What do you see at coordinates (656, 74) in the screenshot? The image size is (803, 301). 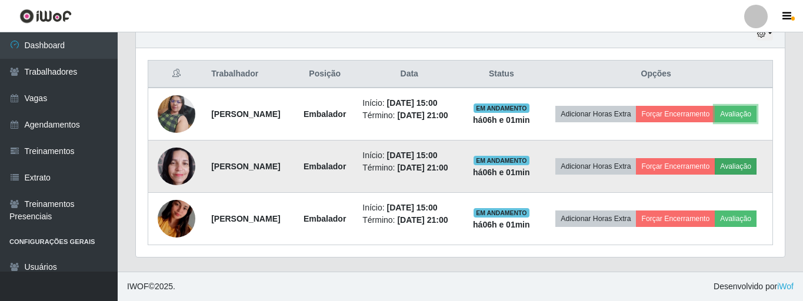 I see `th: Opções` at bounding box center [656, 74].